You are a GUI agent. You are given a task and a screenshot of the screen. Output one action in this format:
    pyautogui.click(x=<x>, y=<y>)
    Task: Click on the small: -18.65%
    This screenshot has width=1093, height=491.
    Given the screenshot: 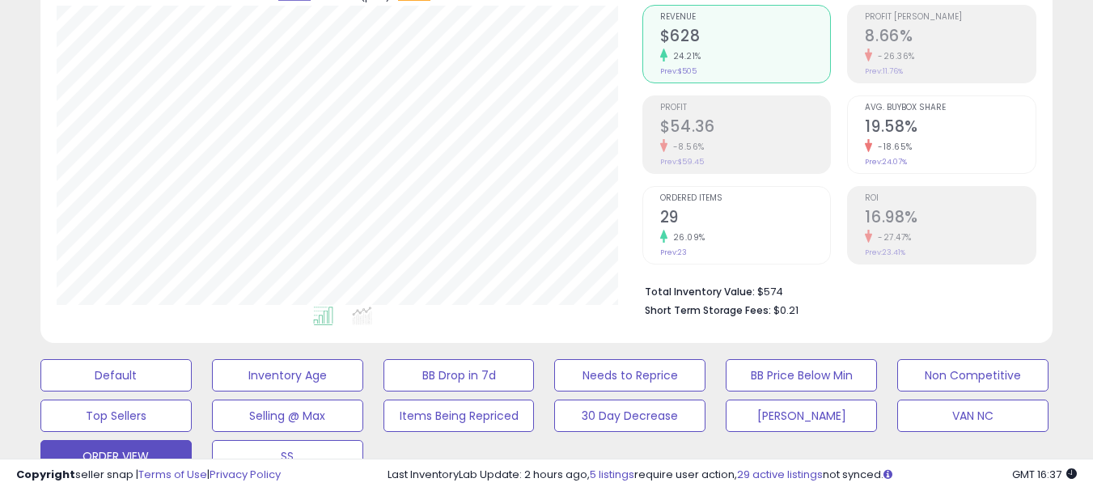 What is the action you would take?
    pyautogui.click(x=892, y=146)
    